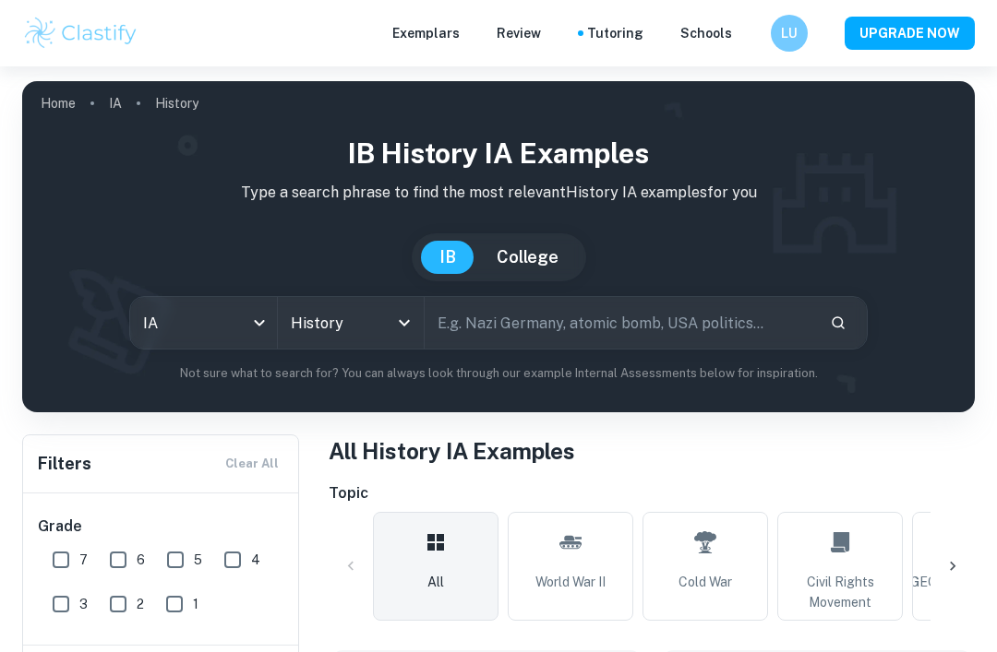 The height and width of the screenshot is (652, 997). What do you see at coordinates (58, 103) in the screenshot?
I see `a: Home` at bounding box center [58, 103].